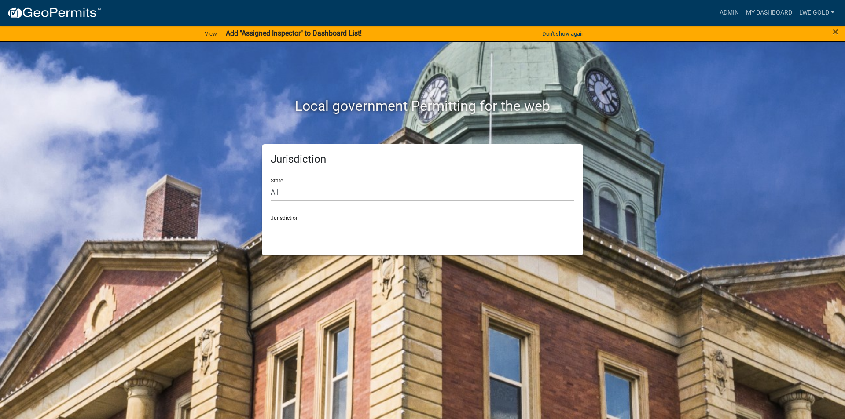 This screenshot has height=419, width=845. What do you see at coordinates (422, 106) in the screenshot?
I see `h2: Local government Permitting for the web` at bounding box center [422, 106].